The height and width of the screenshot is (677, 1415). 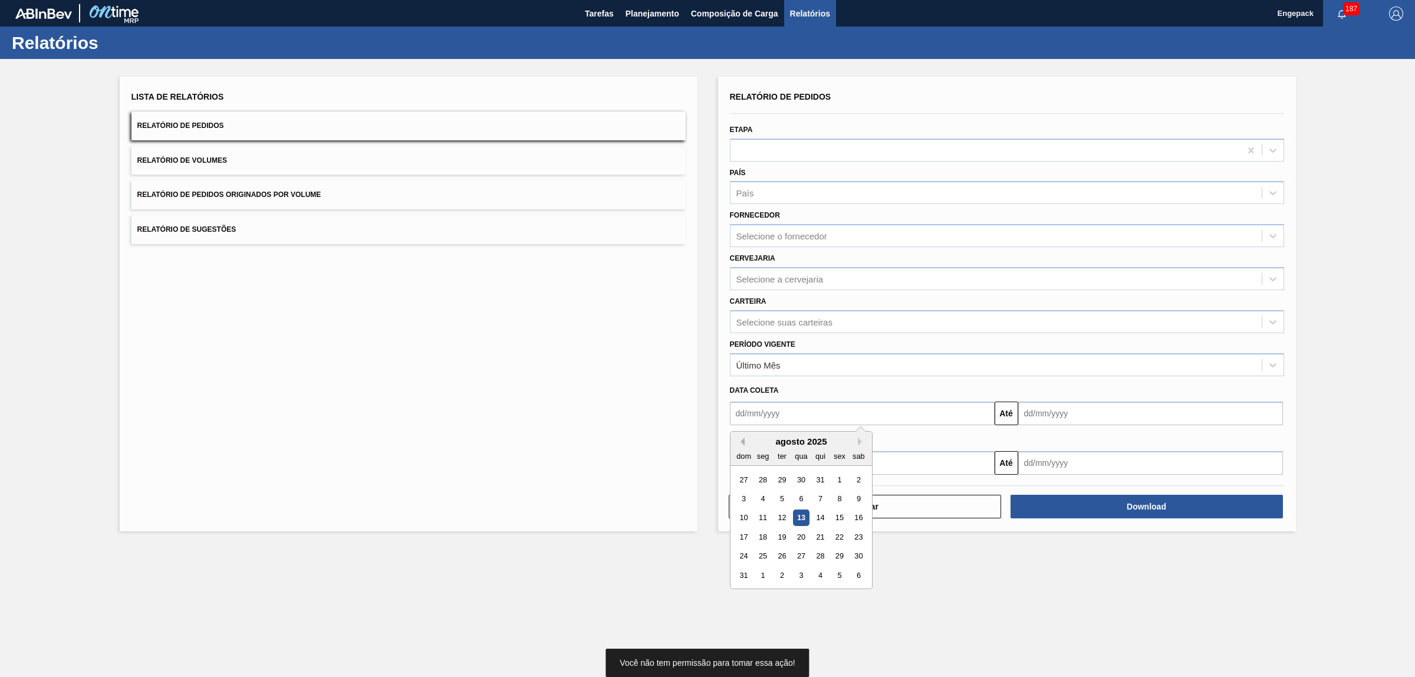 I want to click on div: Choose quinta-feira, 14 de agosto de 2025, so click(x=820, y=518).